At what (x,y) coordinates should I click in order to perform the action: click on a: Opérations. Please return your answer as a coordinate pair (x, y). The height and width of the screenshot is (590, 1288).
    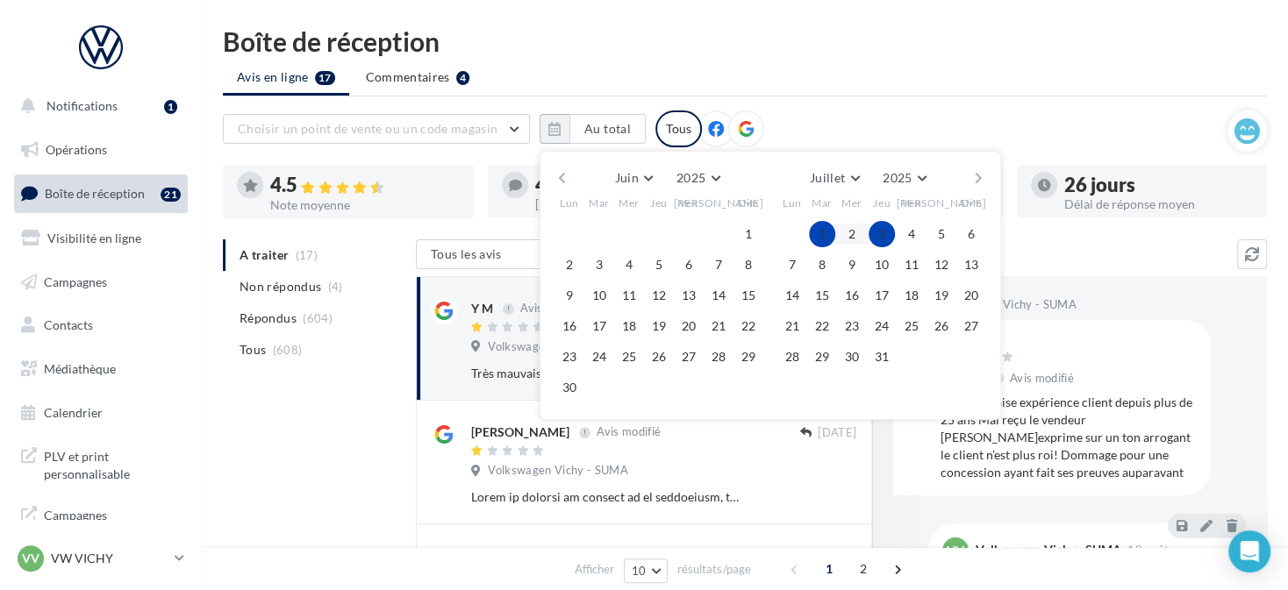
    Looking at the image, I should click on (101, 150).